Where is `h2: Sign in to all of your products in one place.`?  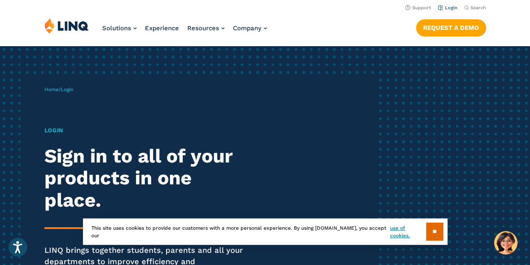 h2: Sign in to all of your products in one place. is located at coordinates (146, 178).